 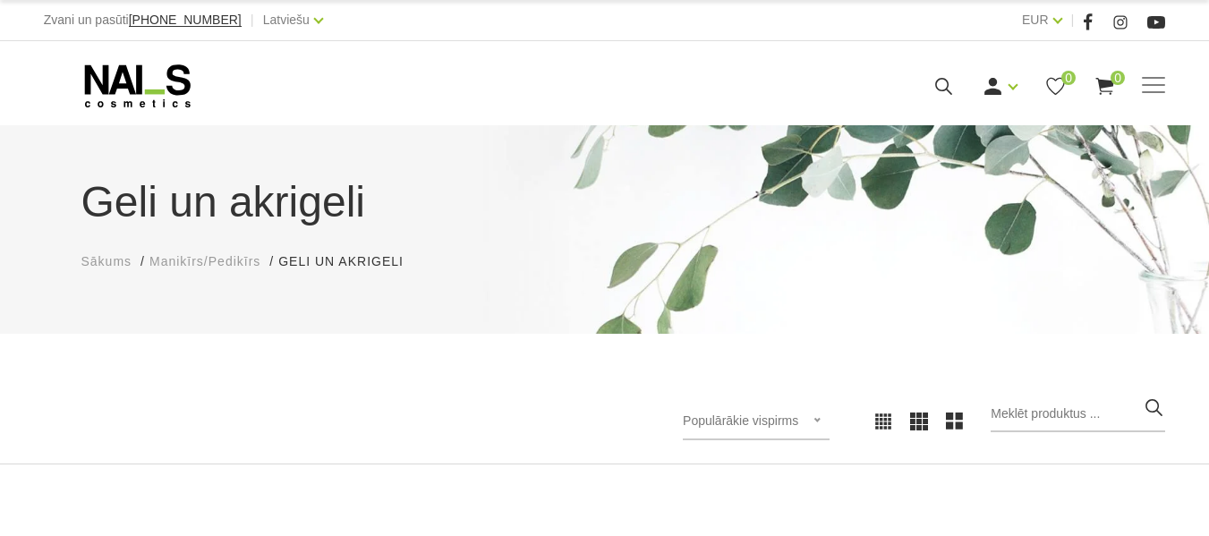 I want to click on span: Sākums, so click(x=106, y=261).